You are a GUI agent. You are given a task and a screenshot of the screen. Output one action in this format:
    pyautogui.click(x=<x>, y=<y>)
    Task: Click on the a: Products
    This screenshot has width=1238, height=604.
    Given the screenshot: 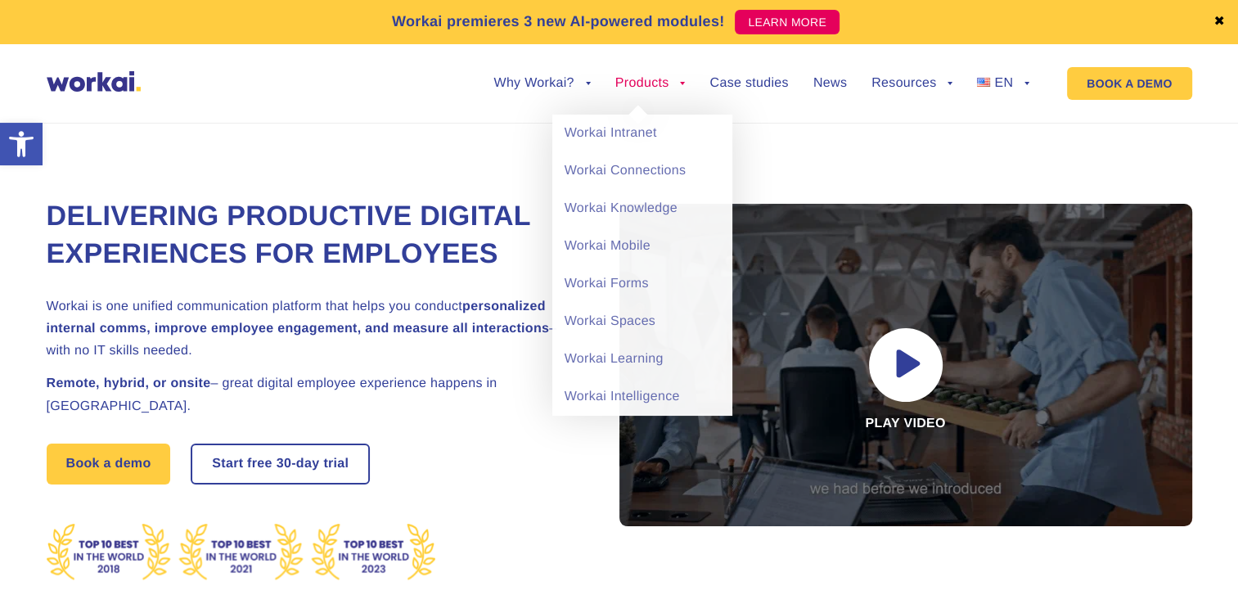 What is the action you would take?
    pyautogui.click(x=650, y=83)
    